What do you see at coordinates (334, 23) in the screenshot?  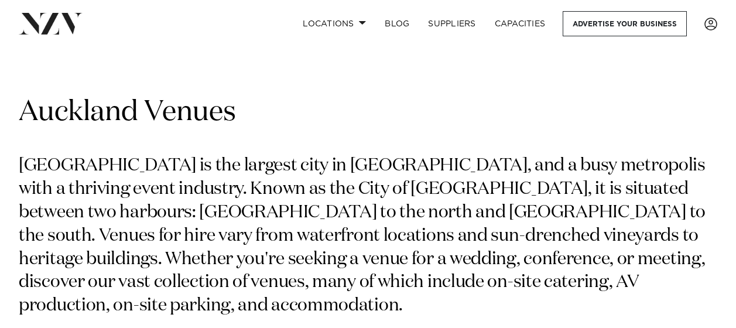 I see `a: Locations` at bounding box center [334, 23].